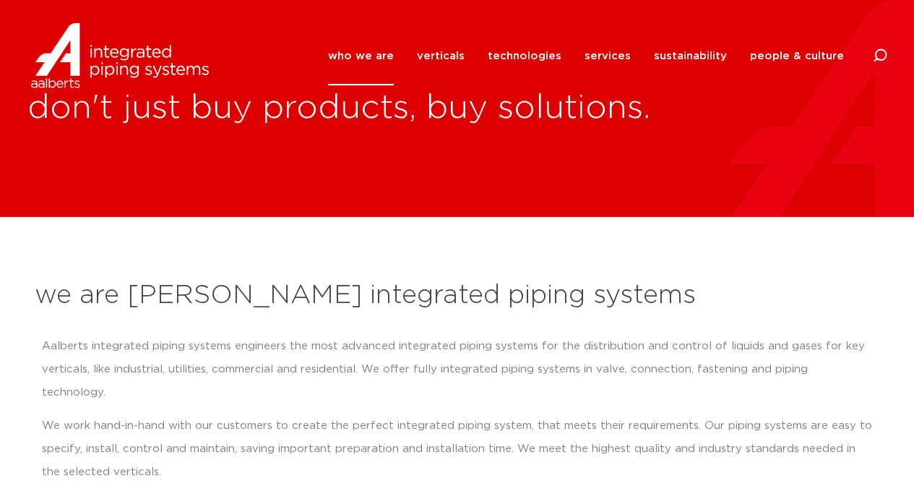  What do you see at coordinates (525, 56) in the screenshot?
I see `a: technologies` at bounding box center [525, 56].